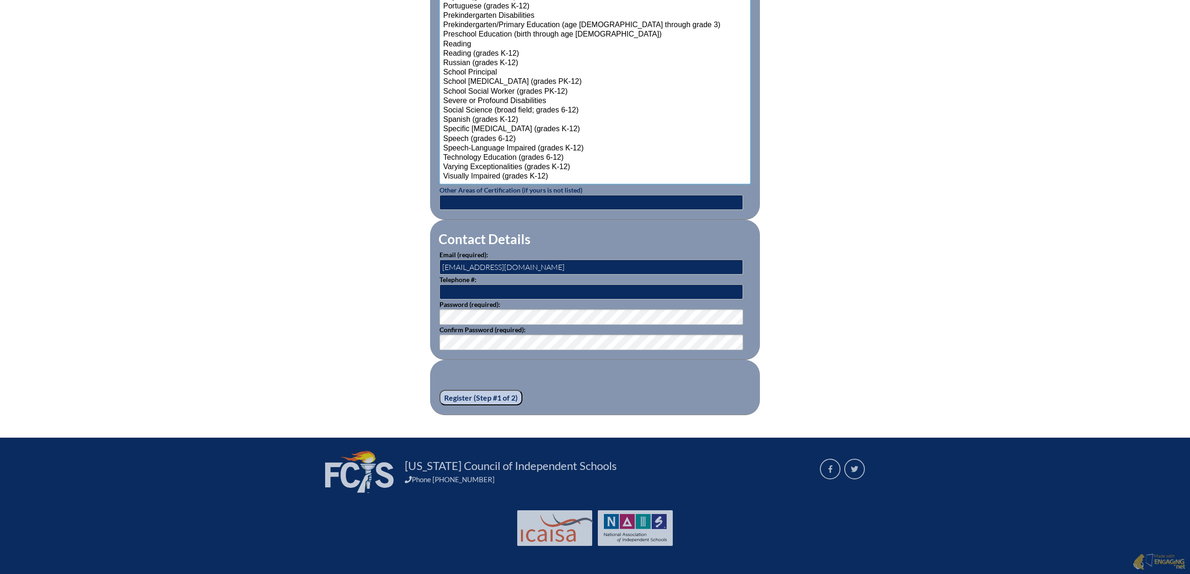  I want to click on option: Severe or Profound Disabilities, so click(595, 101).